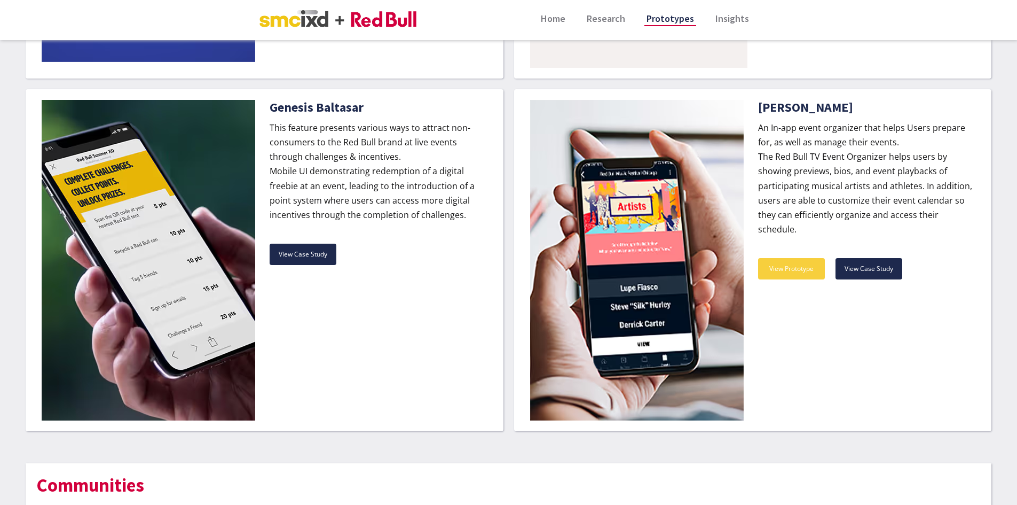 The width and height of the screenshot is (1017, 505). What do you see at coordinates (378, 107) in the screenshot?
I see `h3: Genesis Baltasar` at bounding box center [378, 107].